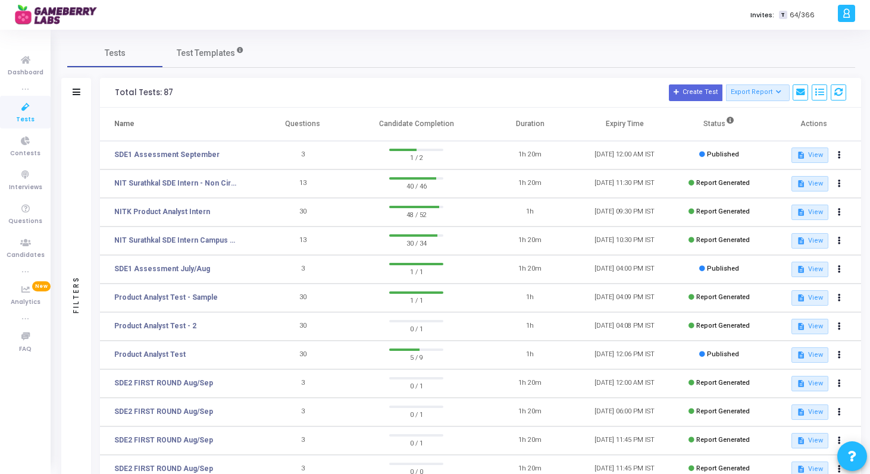 The width and height of the screenshot is (870, 474). I want to click on a: Product Analyst Test - Sample, so click(166, 298).